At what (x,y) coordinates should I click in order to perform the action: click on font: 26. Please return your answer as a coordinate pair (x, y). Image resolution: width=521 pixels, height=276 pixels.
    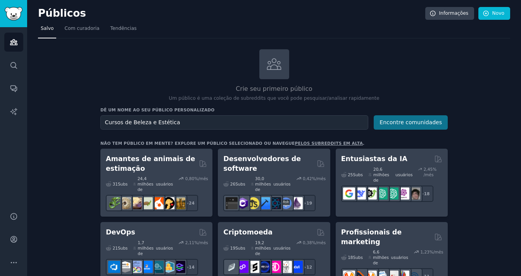
    Looking at the image, I should click on (233, 184).